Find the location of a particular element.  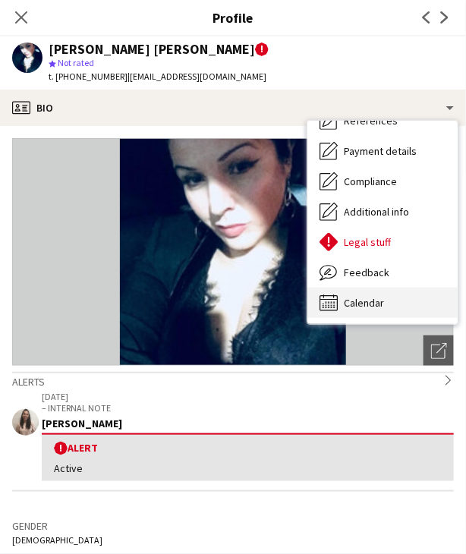

div: Alerts is located at coordinates (233, 380).